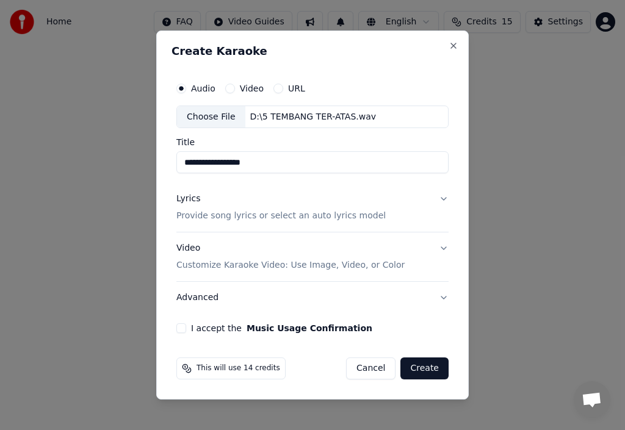 Image resolution: width=625 pixels, height=430 pixels. What do you see at coordinates (309, 328) in the screenshot?
I see `button: I accept the` at bounding box center [309, 328].